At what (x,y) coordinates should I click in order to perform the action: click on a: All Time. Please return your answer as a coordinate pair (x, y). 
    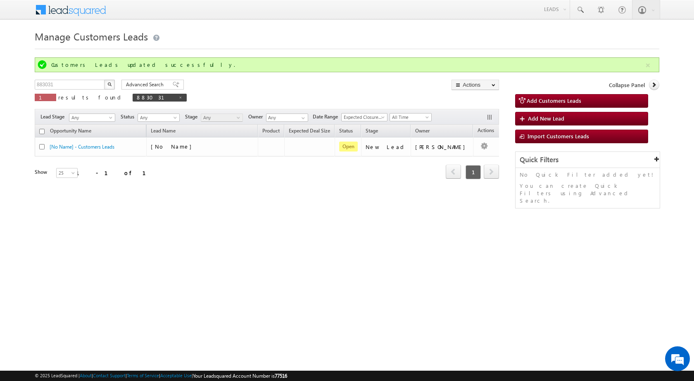
    Looking at the image, I should click on (410, 117).